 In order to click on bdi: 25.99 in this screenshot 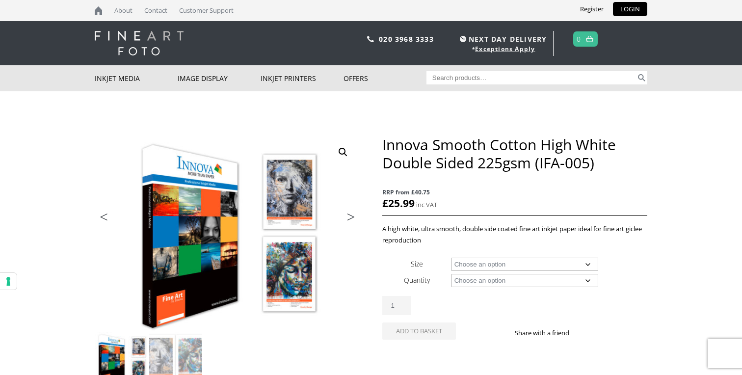, I will do `click(399, 203)`.